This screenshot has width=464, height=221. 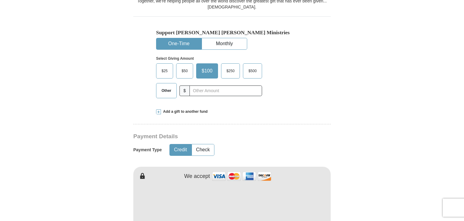 What do you see at coordinates (185, 71) in the screenshot?
I see `span: $50` at bounding box center [185, 71].